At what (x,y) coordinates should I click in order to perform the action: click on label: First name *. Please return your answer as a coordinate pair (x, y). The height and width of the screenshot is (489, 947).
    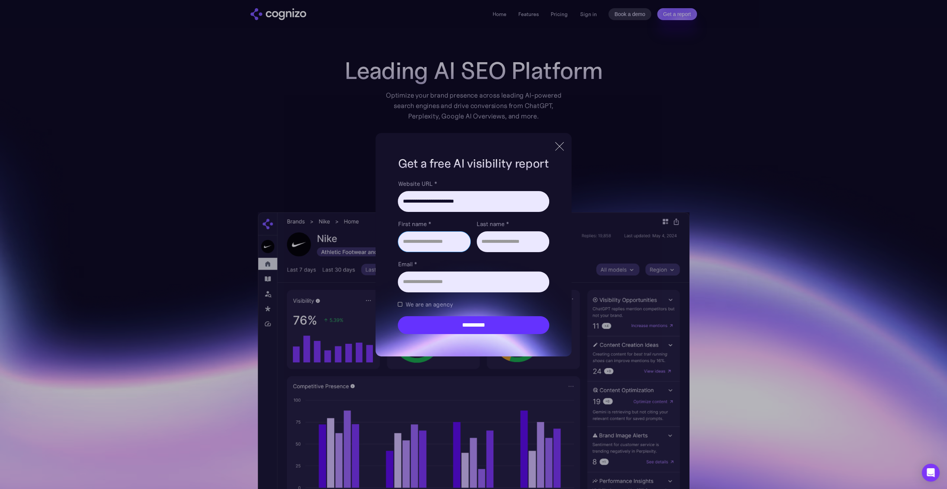
    Looking at the image, I should click on (434, 224).